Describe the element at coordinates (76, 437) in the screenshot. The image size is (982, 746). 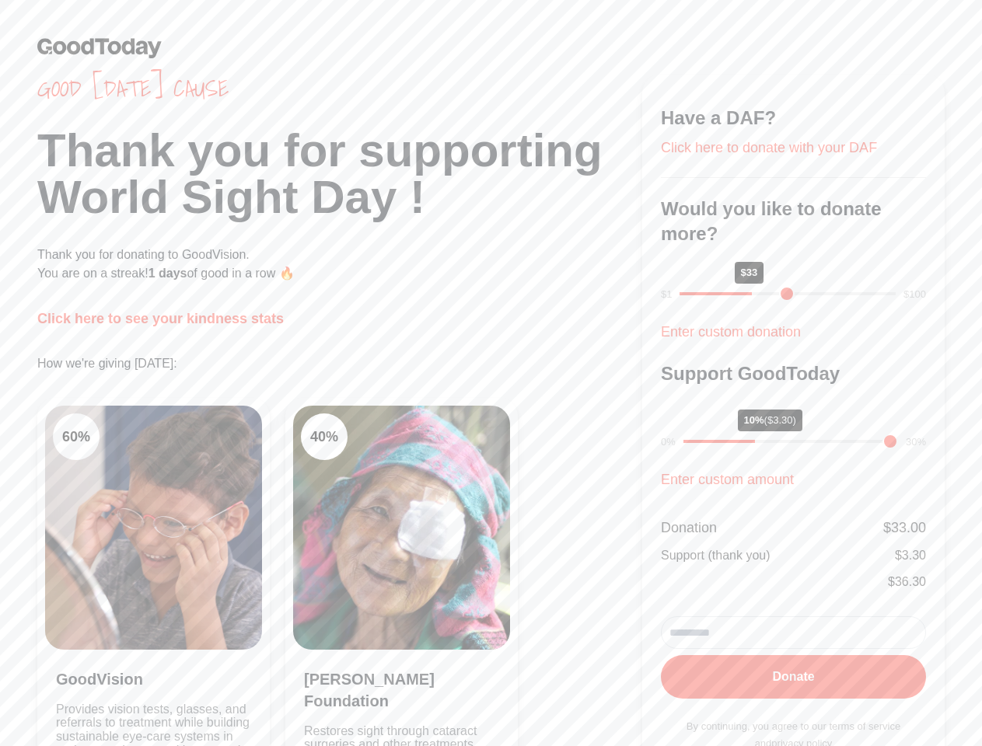
I see `div: 60 %` at that location.